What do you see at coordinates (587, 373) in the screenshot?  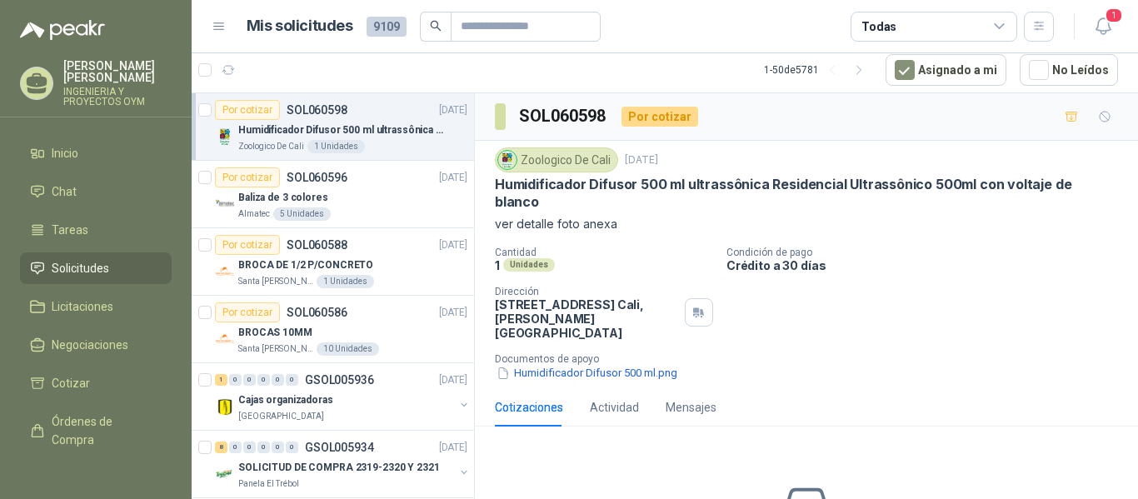 I see `button: Humidificador Difusor 500 ml.png` at bounding box center [587, 373].